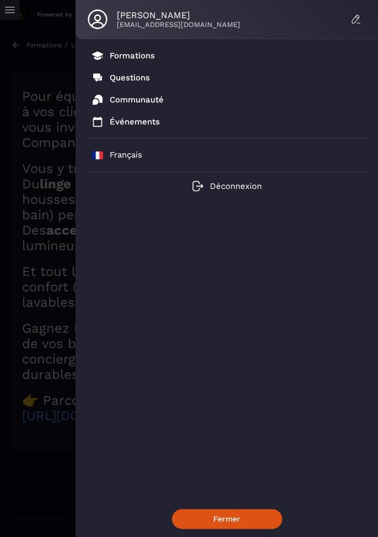  What do you see at coordinates (134, 122) in the screenshot?
I see `p: Événements` at bounding box center [134, 122].